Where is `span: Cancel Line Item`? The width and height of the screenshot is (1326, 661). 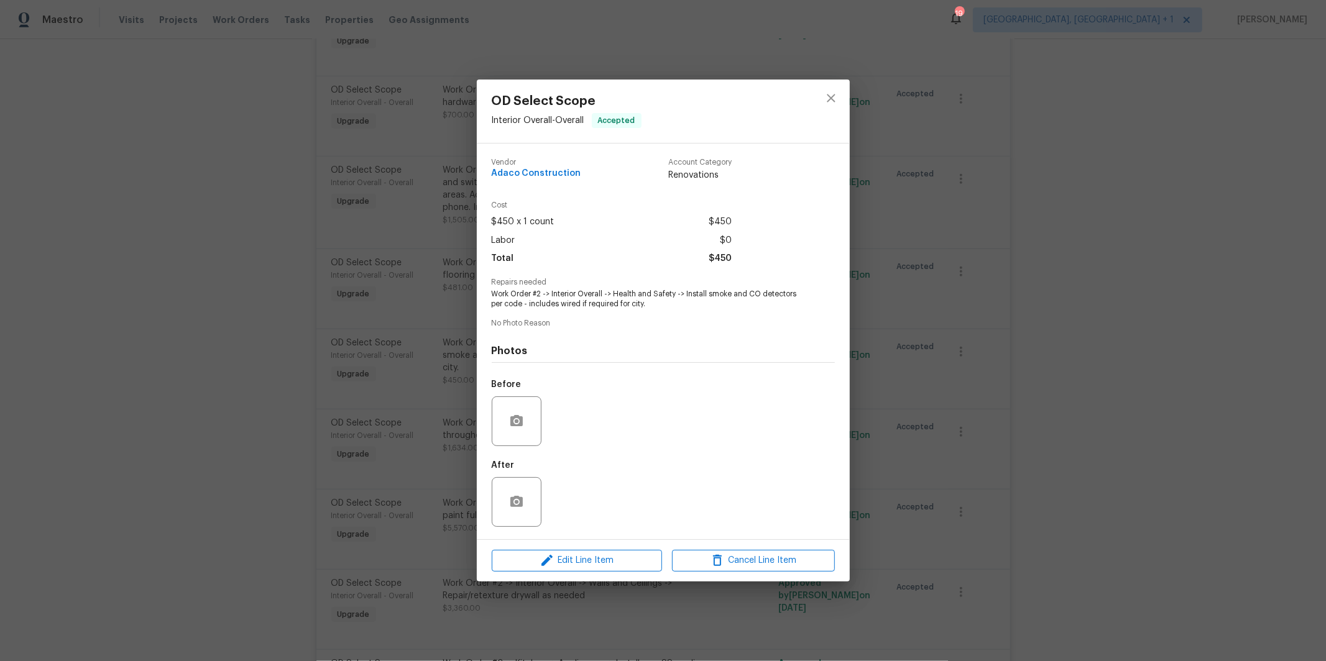
span: Cancel Line Item is located at coordinates (753, 561).